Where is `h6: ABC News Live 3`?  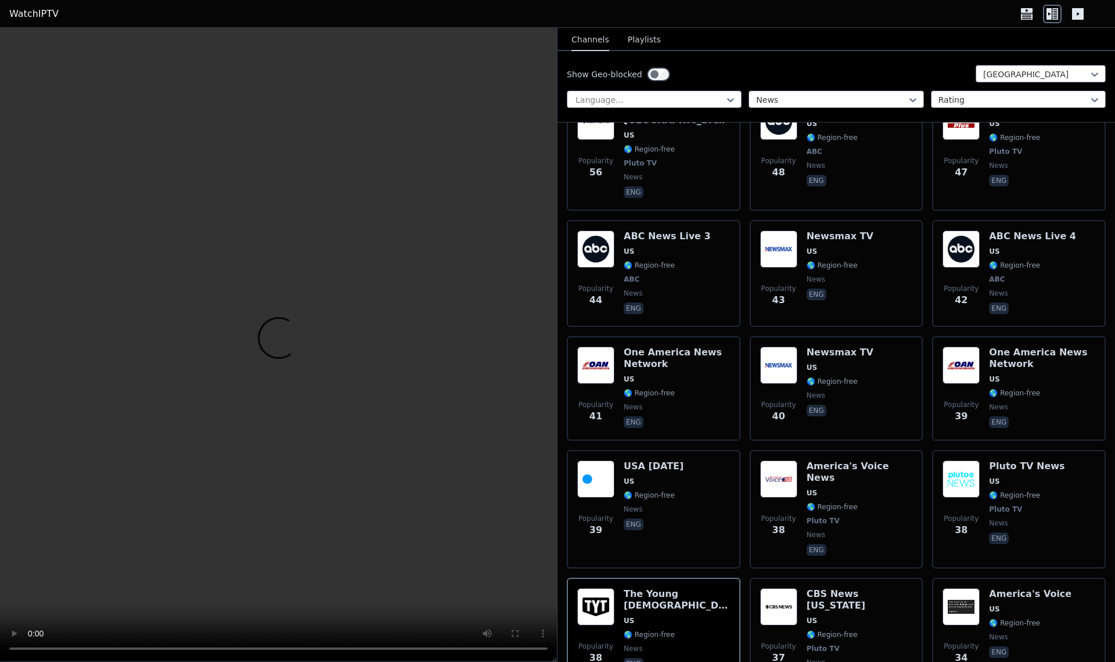
h6: ABC News Live 3 is located at coordinates (667, 236).